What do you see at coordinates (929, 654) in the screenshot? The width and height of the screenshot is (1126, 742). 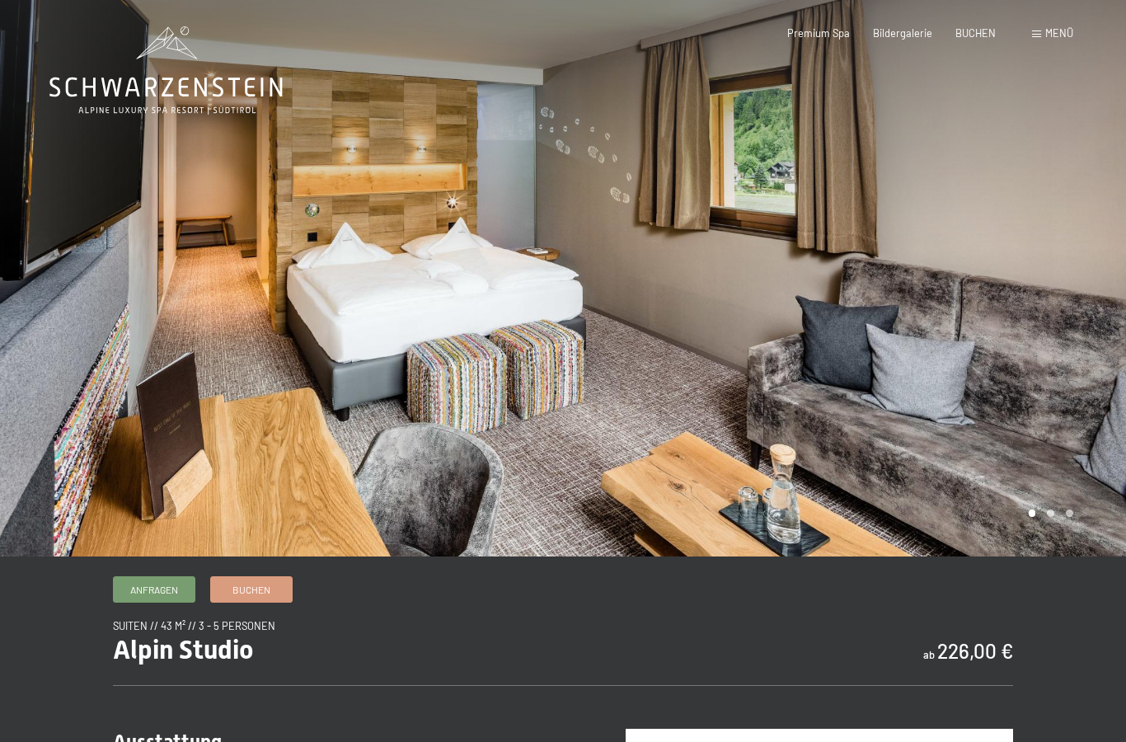 I see `span: ab` at bounding box center [929, 654].